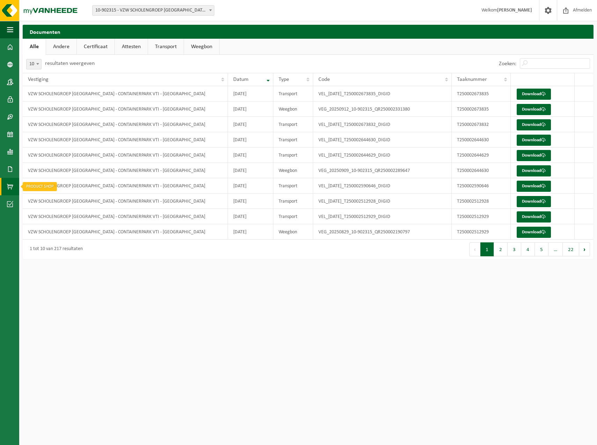 Image resolution: width=597 pixels, height=445 pixels. Describe the element at coordinates (487, 249) in the screenshot. I see `button: 1` at that location.